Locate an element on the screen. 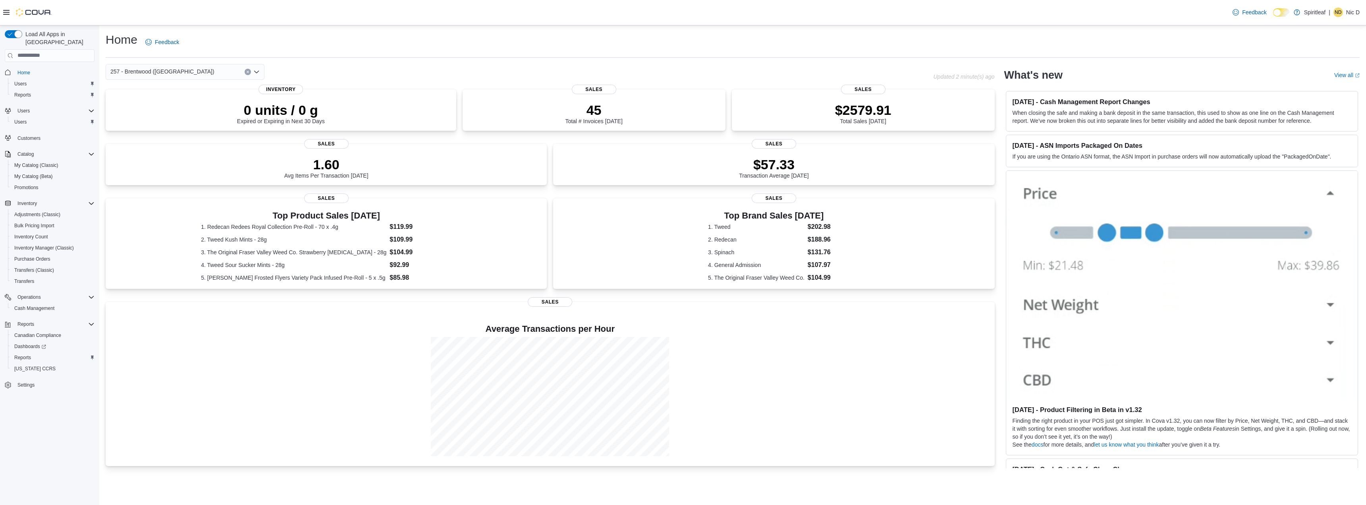 This screenshot has height=505, width=1366. a: Feedback is located at coordinates (162, 42).